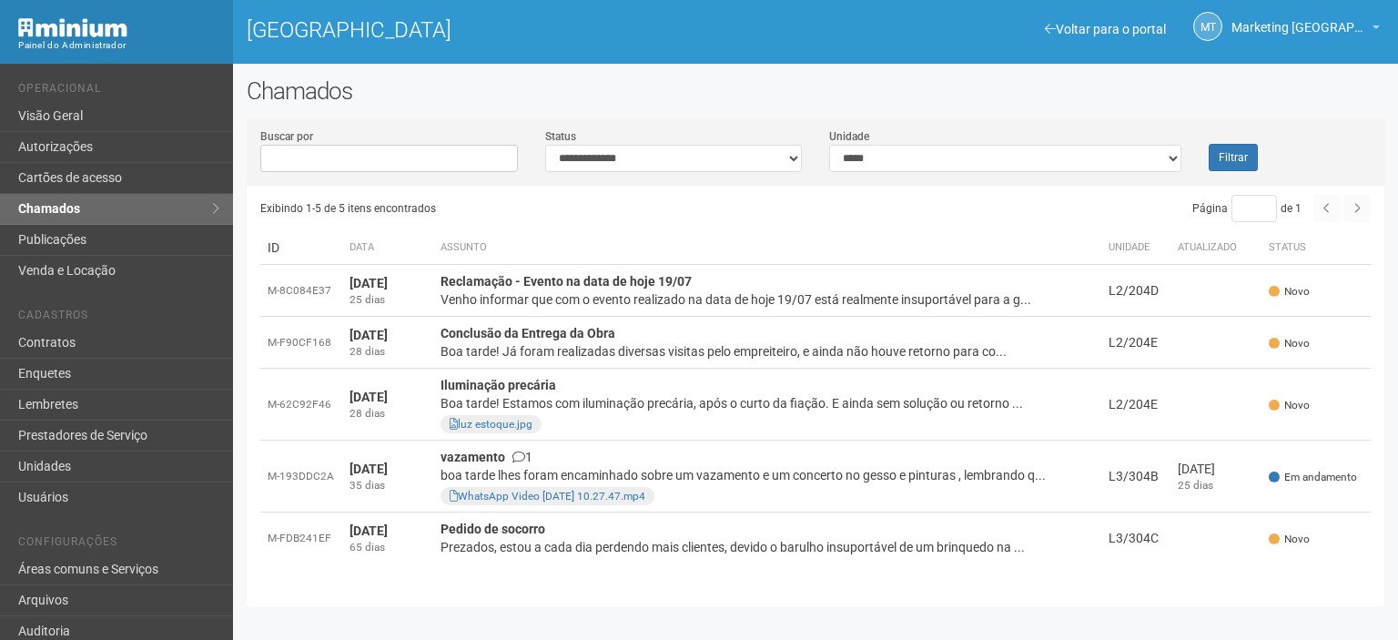  Describe the element at coordinates (1136, 538) in the screenshot. I see `td: L3/304C` at that location.